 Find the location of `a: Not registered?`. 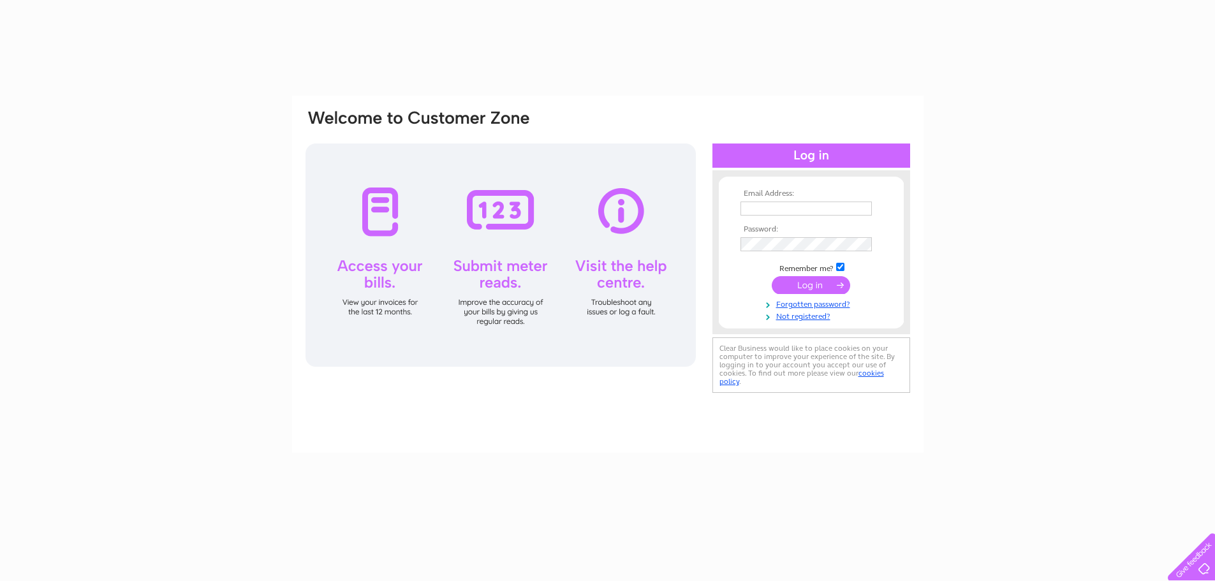

a: Not registered? is located at coordinates (813, 315).